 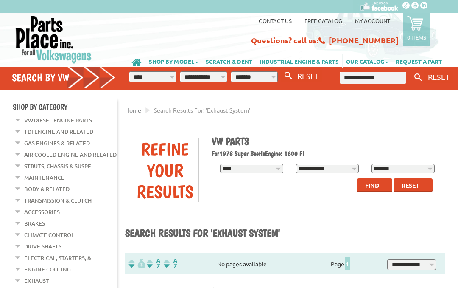 What do you see at coordinates (229, 61) in the screenshot?
I see `a: SCRATCH & DENT` at bounding box center [229, 61].